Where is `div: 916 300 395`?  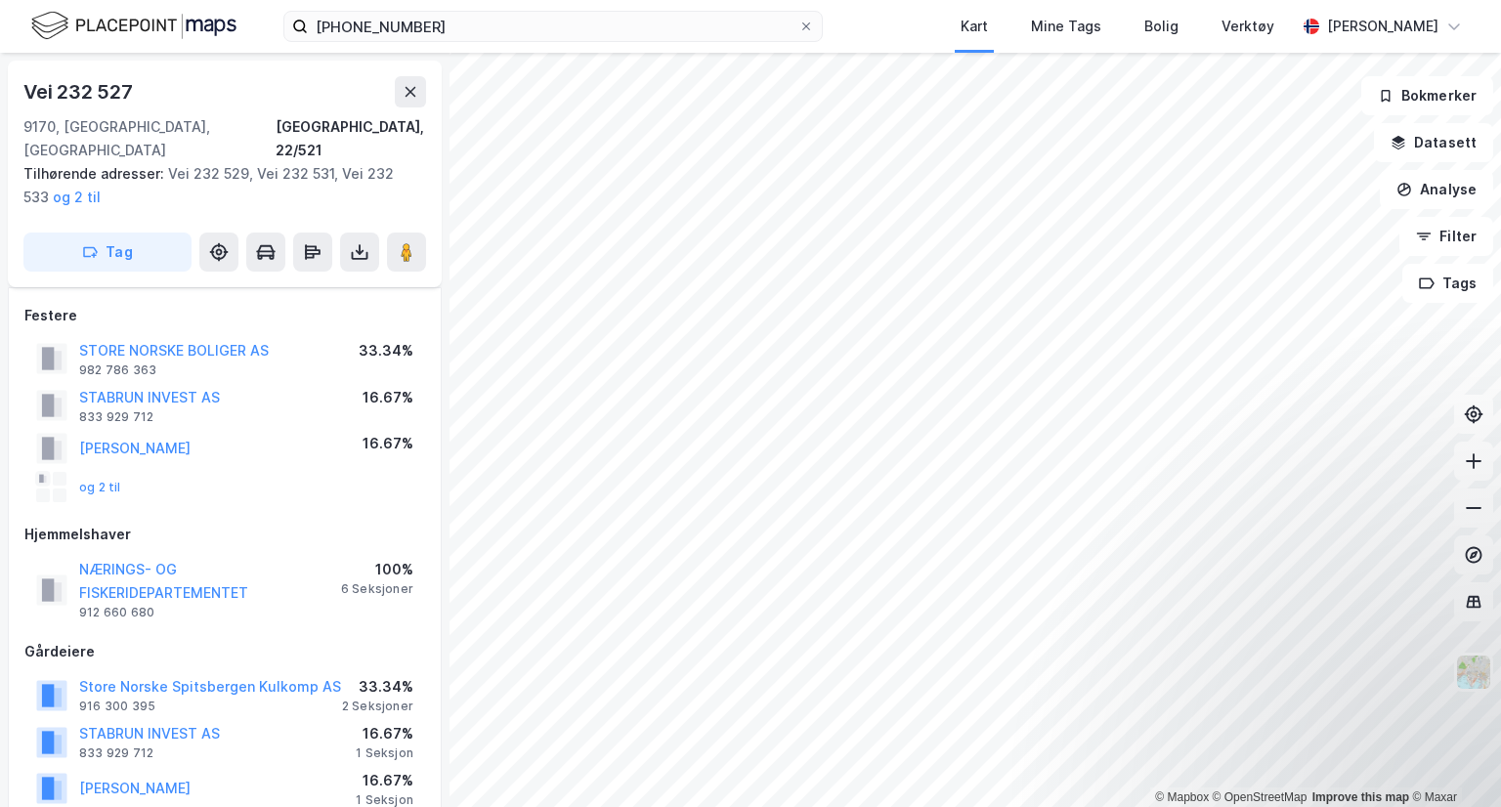
div: 916 300 395 is located at coordinates (117, 706).